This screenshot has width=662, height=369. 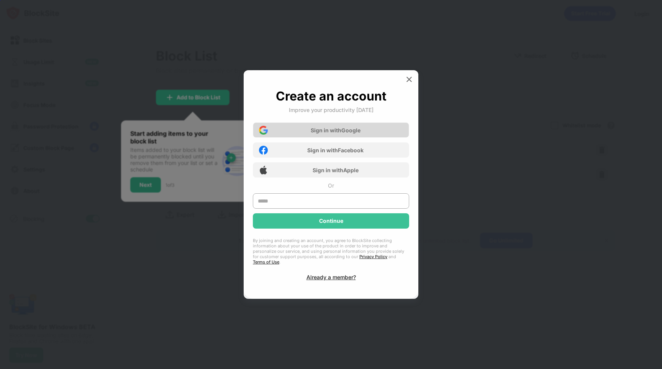 What do you see at coordinates (263, 170) in the screenshot?
I see `img: apple-icon.png` at bounding box center [263, 170].